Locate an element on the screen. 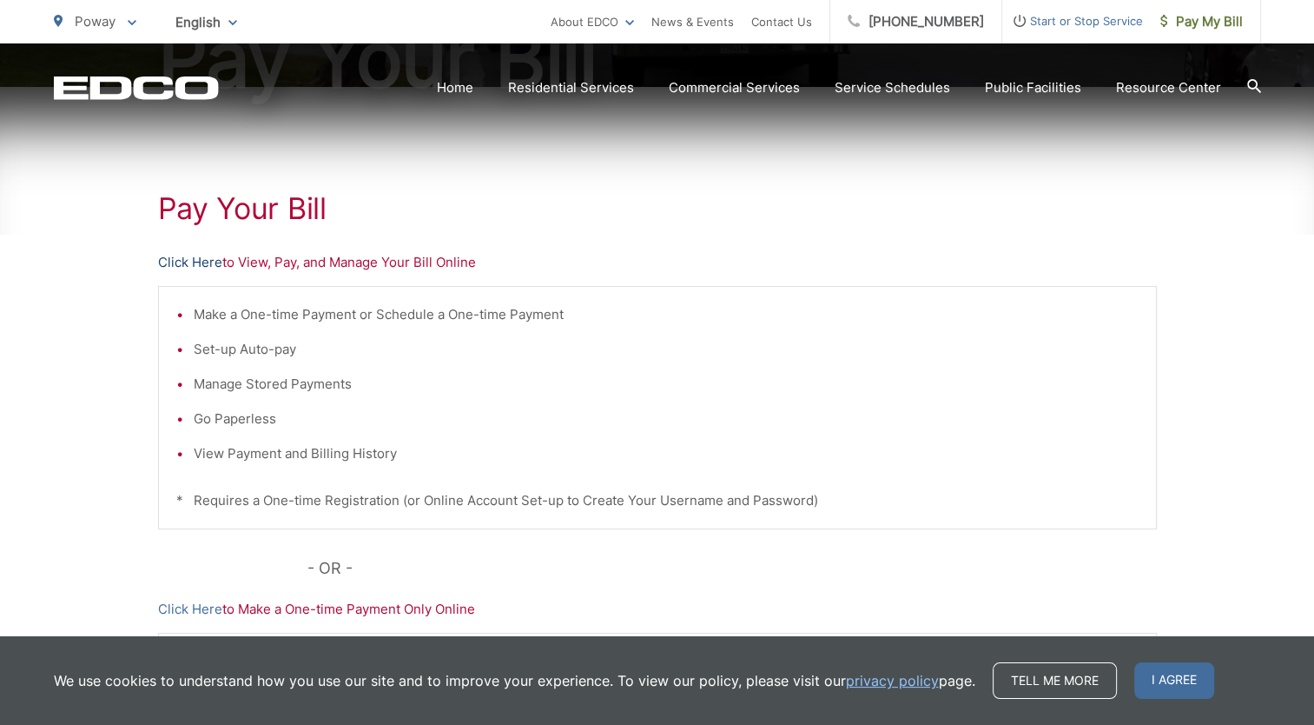  p: to View, Pay, and Manage Your Bill Online is located at coordinates (658, 262).